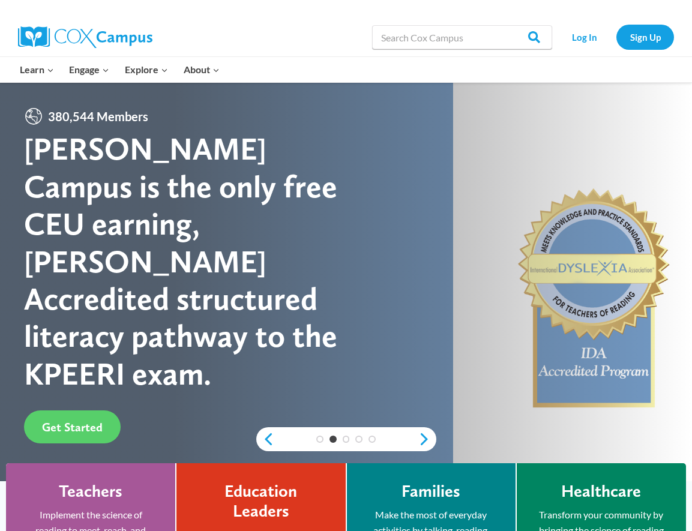 This screenshot has height=531, width=692. What do you see at coordinates (346, 439) in the screenshot?
I see `a: 3` at bounding box center [346, 439].